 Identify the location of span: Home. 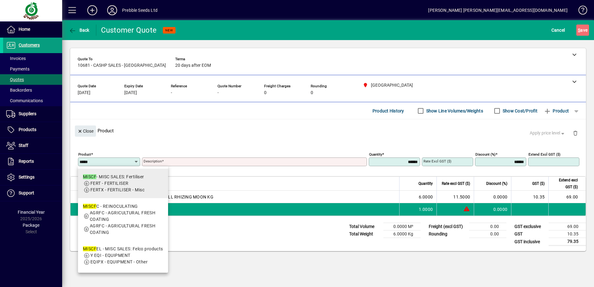
(24, 29).